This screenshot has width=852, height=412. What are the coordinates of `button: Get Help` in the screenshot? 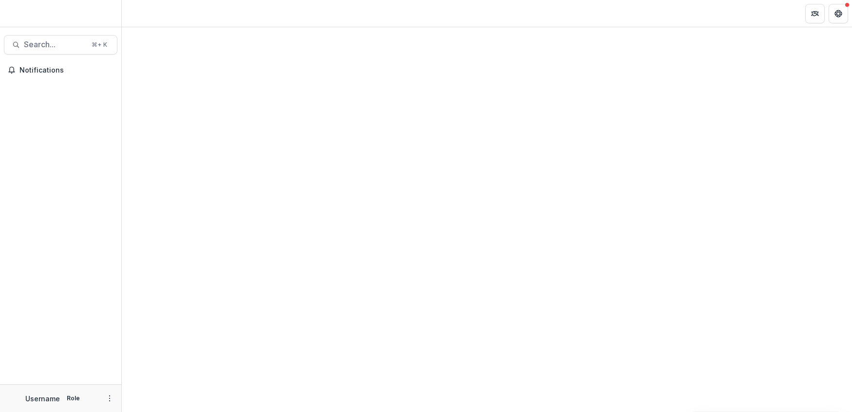 It's located at (839, 14).